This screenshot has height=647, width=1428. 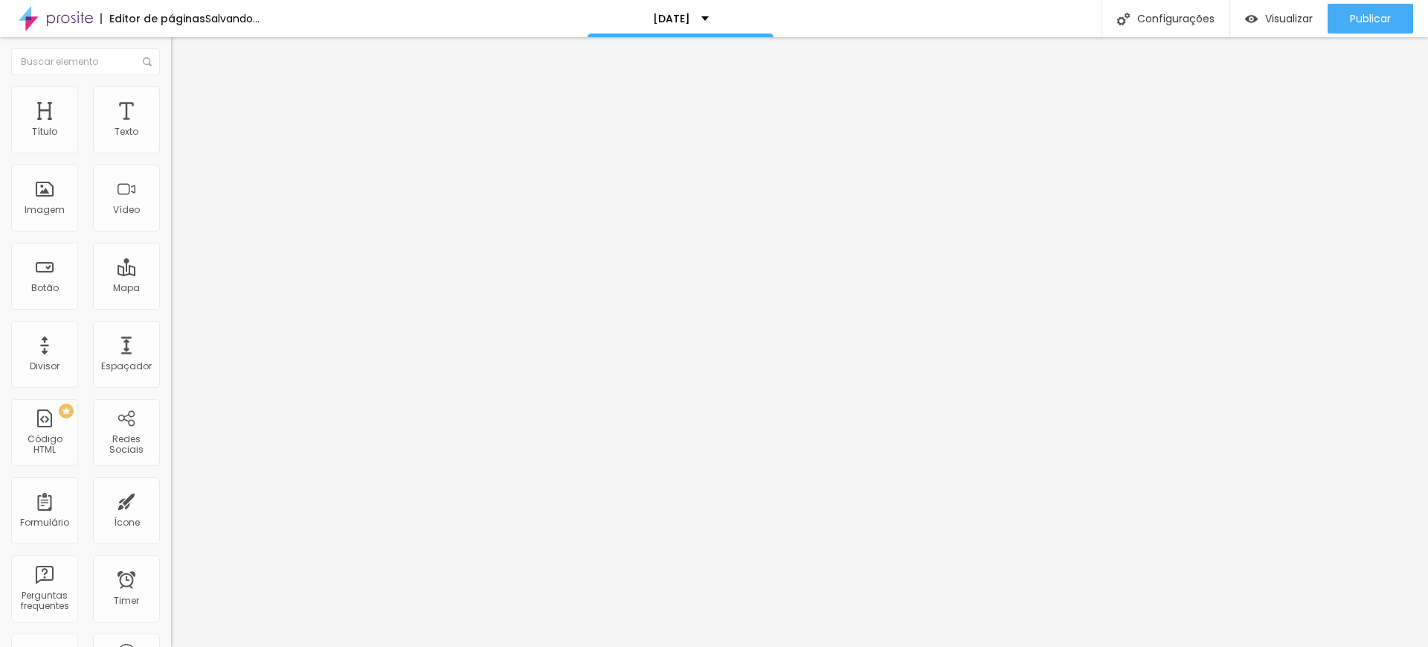 What do you see at coordinates (126, 600) in the screenshot?
I see `div: Timer` at bounding box center [126, 600].